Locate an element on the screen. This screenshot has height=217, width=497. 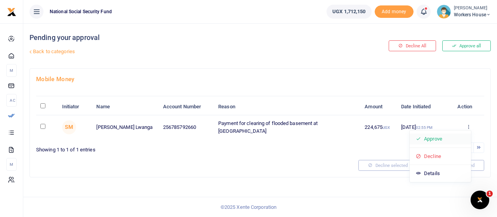
a: Approve is located at coordinates (441, 139).